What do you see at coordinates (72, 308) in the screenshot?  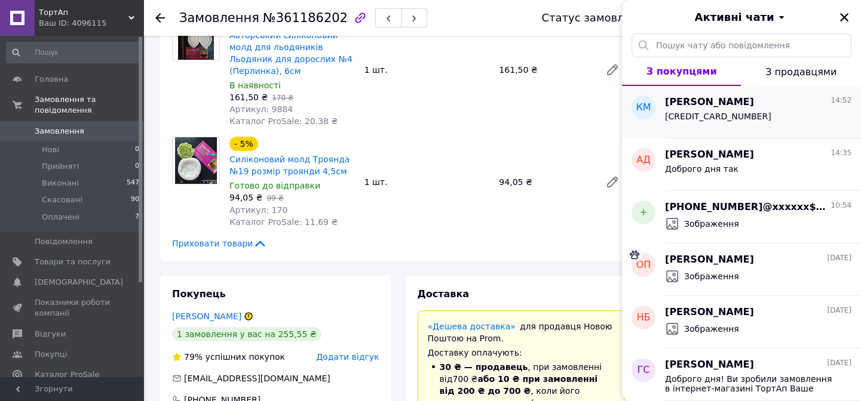 I see `span: Показники роботи компанії` at bounding box center [72, 308].